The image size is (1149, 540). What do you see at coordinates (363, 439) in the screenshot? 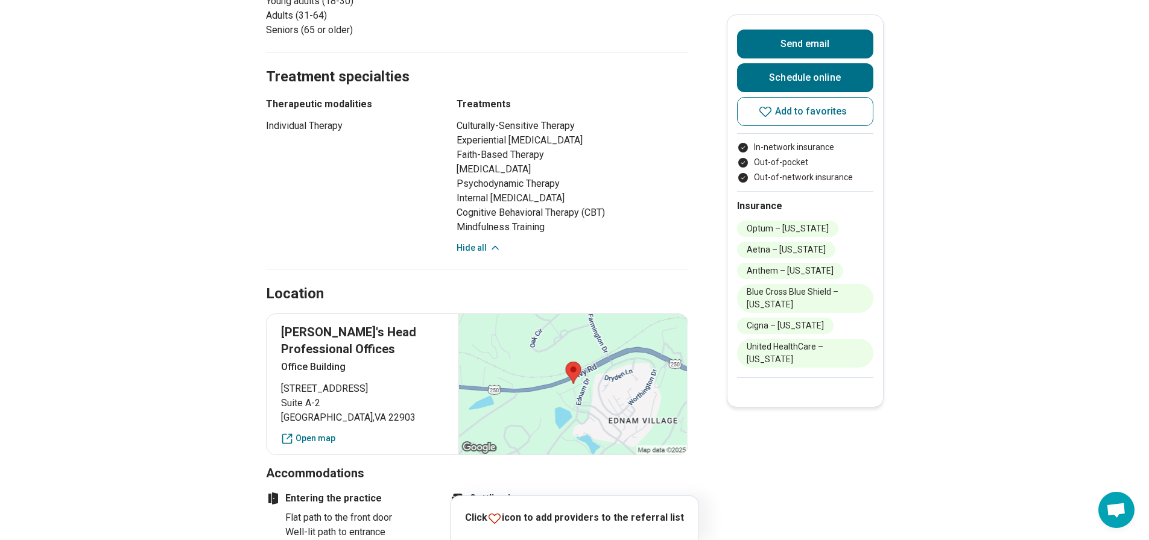
I see `a: Open map` at bounding box center [363, 439].